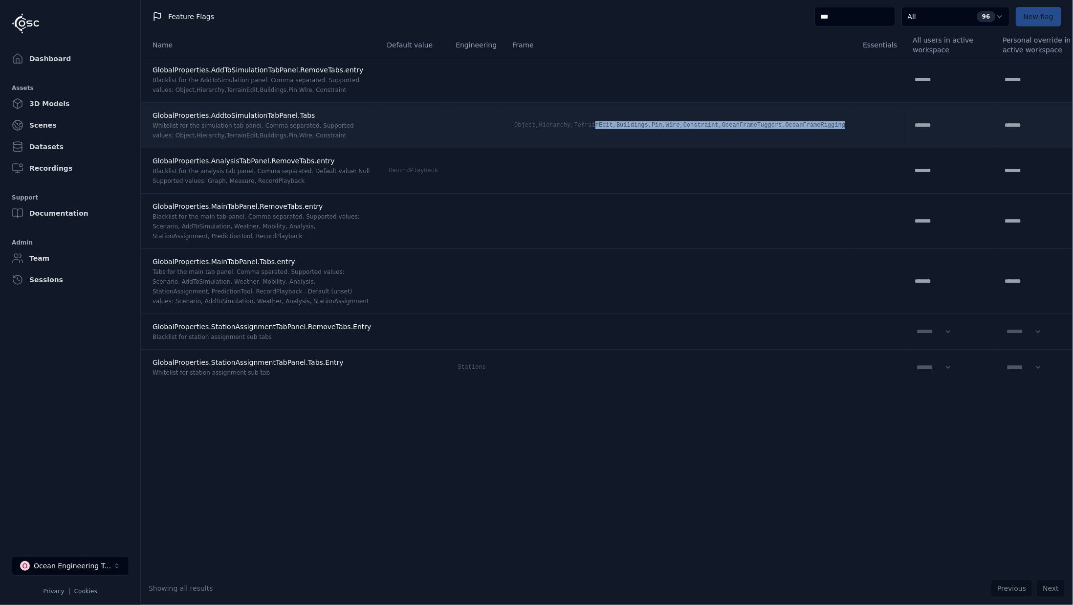  Describe the element at coordinates (261, 176) in the screenshot. I see `span: Blacklist for the analysis tab panel. Comma separated. Default value: Null Supported values: Grap...` at that location.